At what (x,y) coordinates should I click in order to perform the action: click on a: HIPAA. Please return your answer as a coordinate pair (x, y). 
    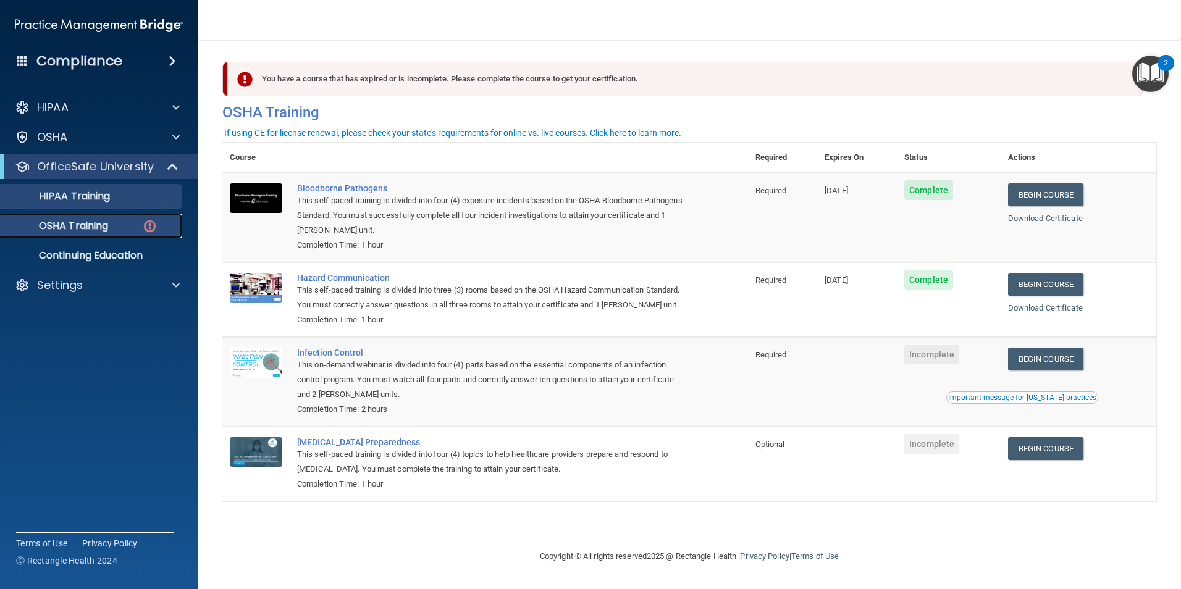
    Looking at the image, I should click on (97, 107).